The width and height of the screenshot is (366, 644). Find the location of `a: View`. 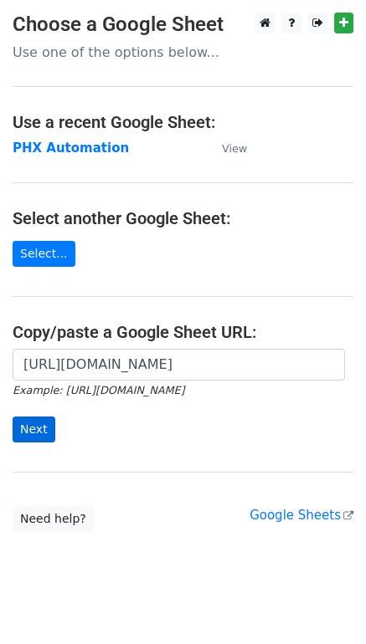

a: View is located at coordinates (226, 148).